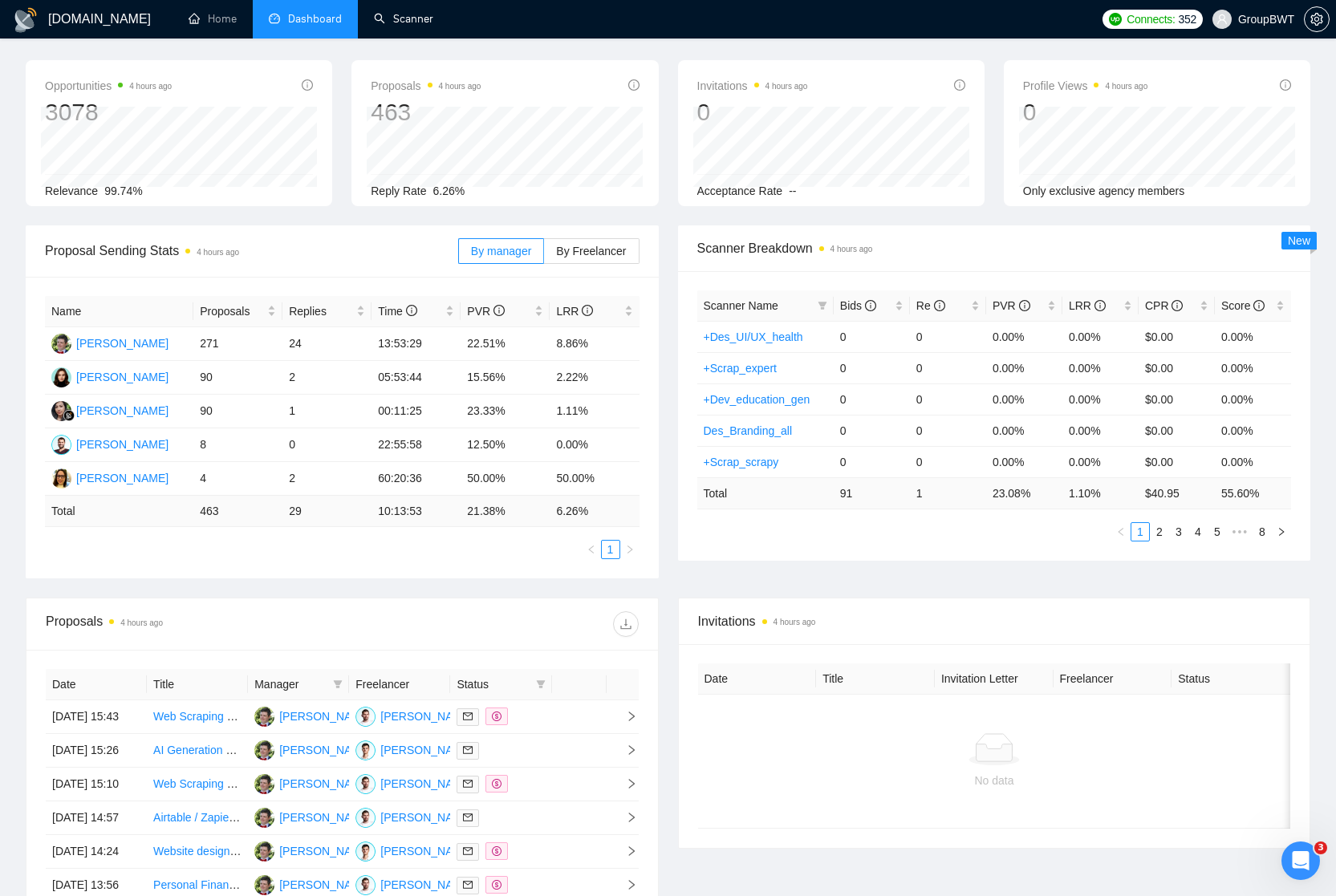  Describe the element at coordinates (1217, 531) in the screenshot. I see `a: 5` at that location.